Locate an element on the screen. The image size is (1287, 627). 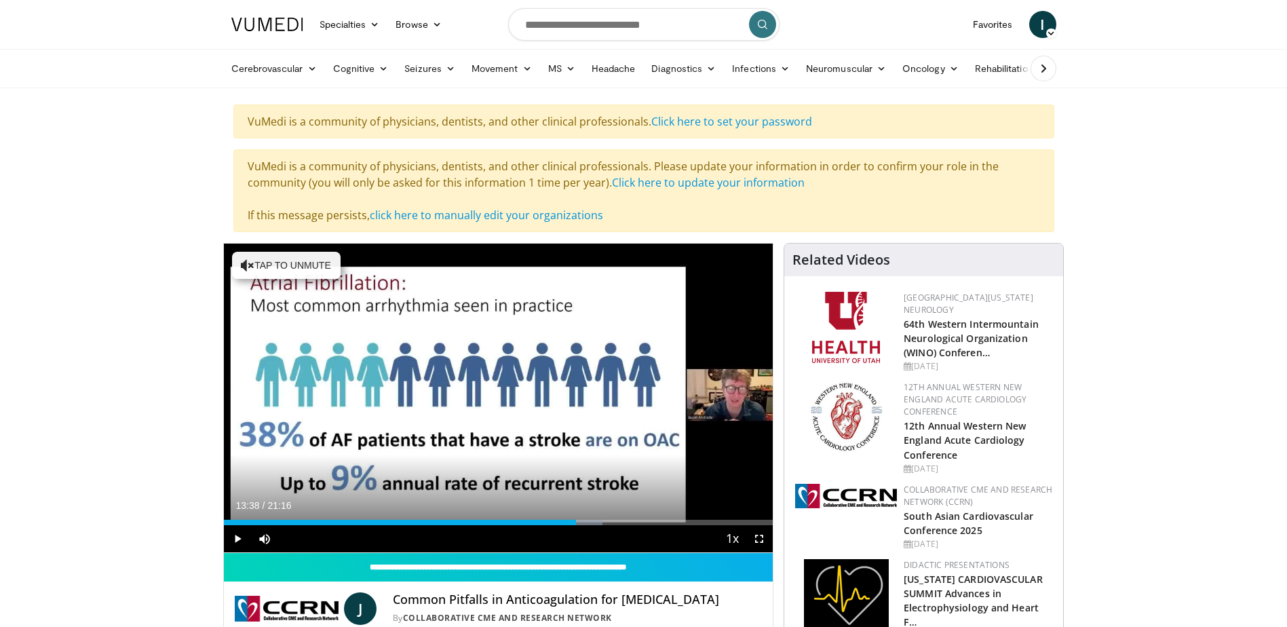
img: f6362829-b0a3-407d-a044-59546adfd345.png.150x105_q85_autocrop_double_scale_upscale_version-0.2.png is located at coordinates (846, 327).